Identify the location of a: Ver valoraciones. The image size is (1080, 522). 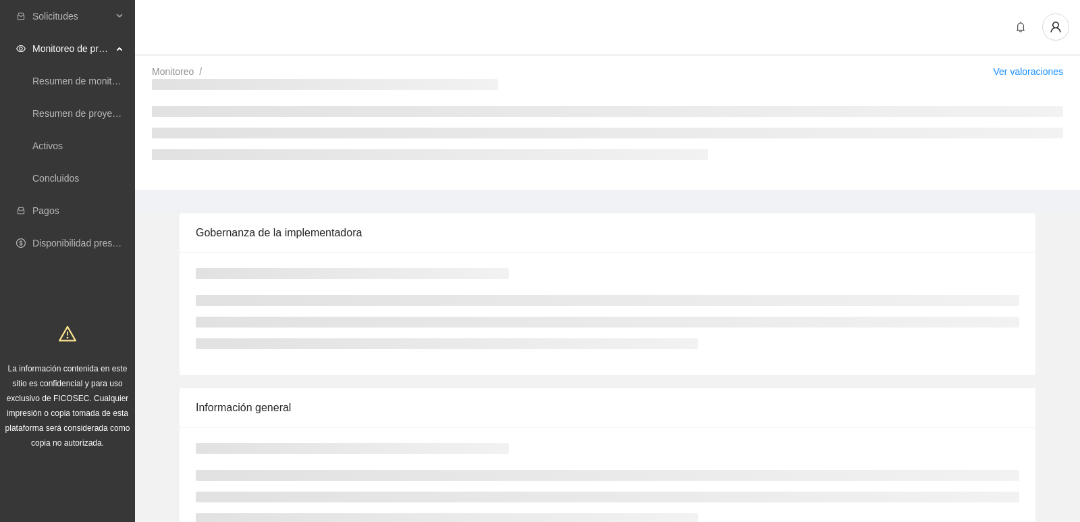
(1028, 72).